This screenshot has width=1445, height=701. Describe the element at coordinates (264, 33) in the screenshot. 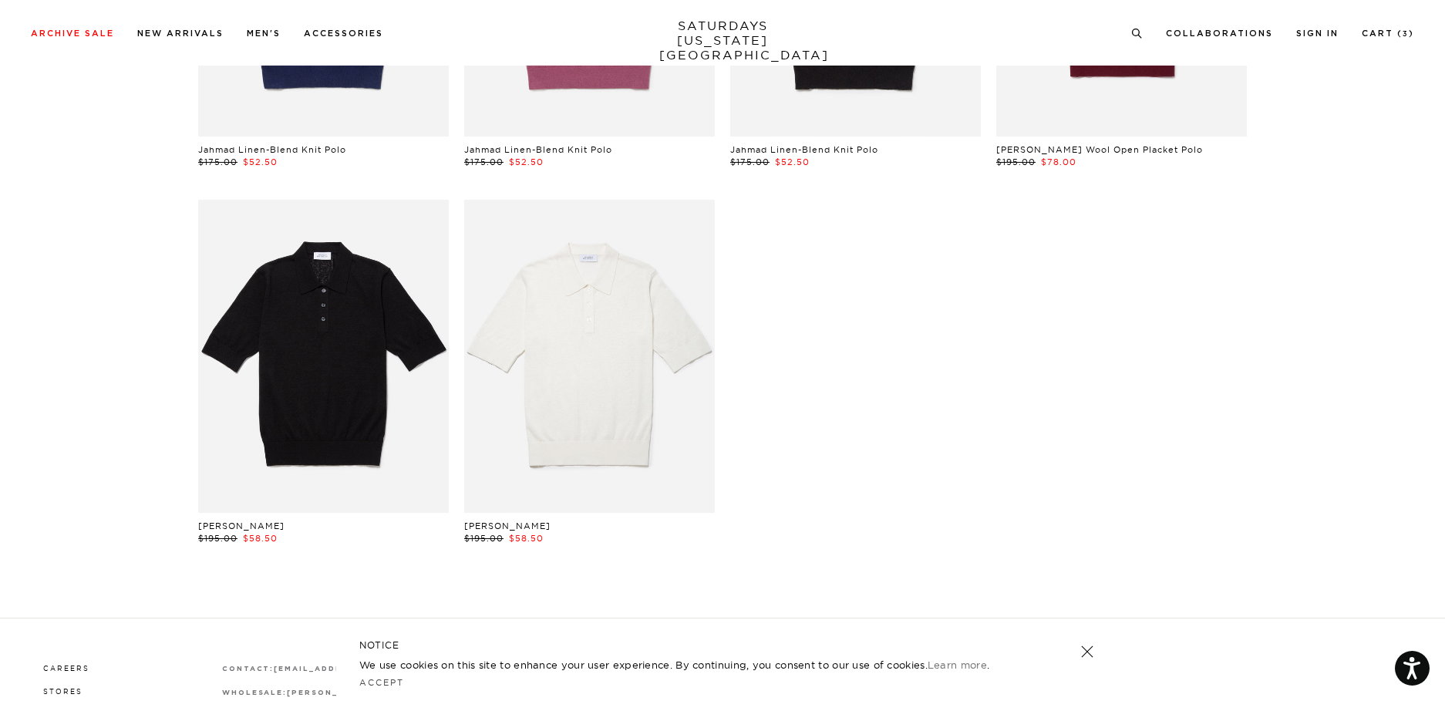

I see `a: Men's` at that location.